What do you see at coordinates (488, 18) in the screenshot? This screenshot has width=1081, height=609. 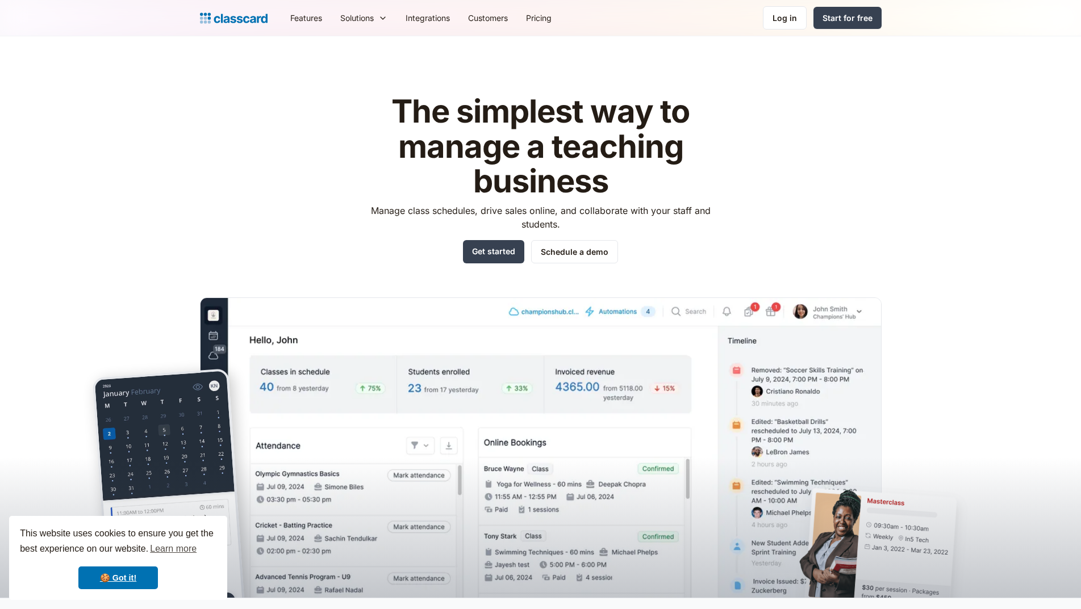 I see `a: Customers` at bounding box center [488, 18].